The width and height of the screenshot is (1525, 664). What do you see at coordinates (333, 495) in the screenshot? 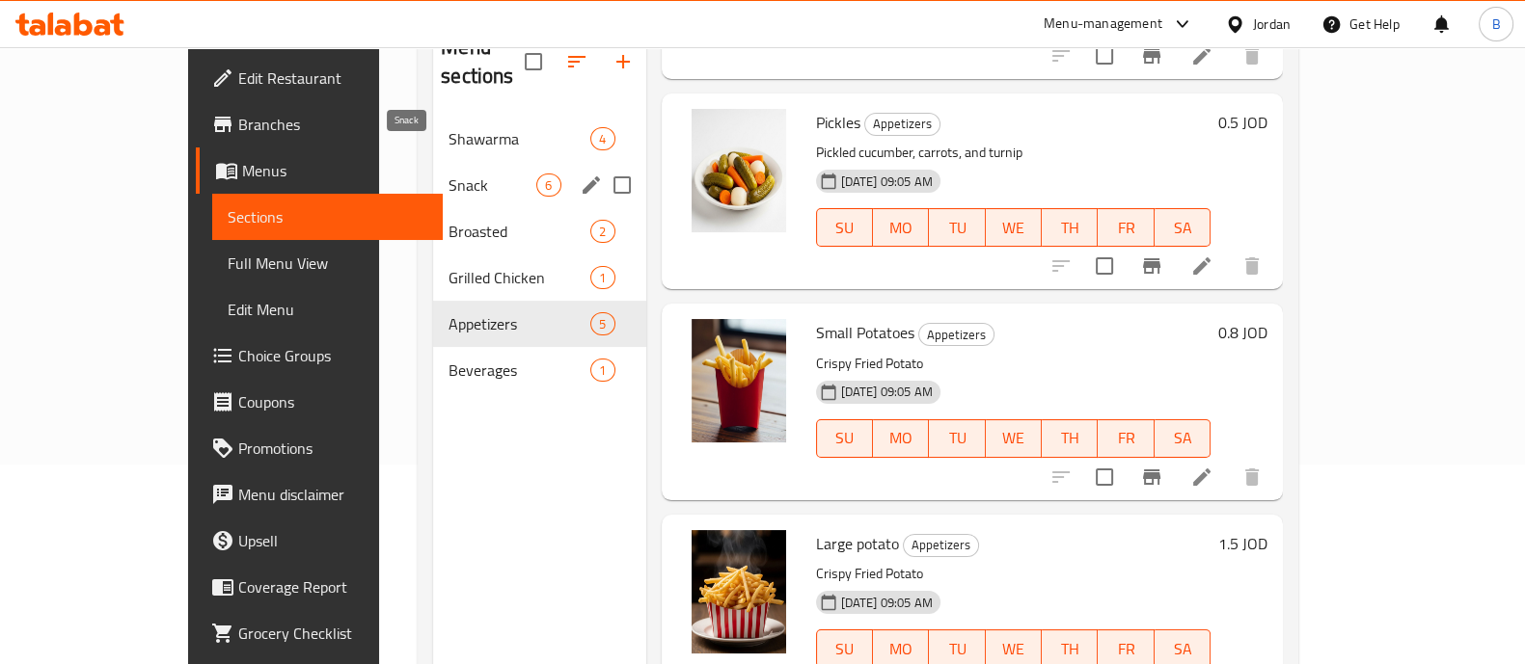
I see `span: Menu disclaimer` at bounding box center [333, 495].